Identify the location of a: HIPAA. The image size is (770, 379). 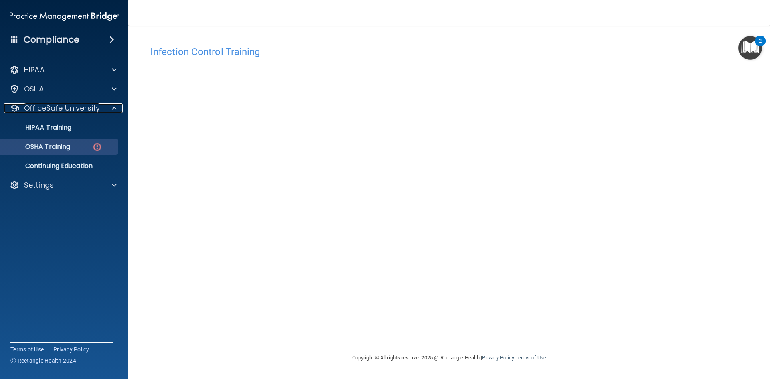
(63, 70).